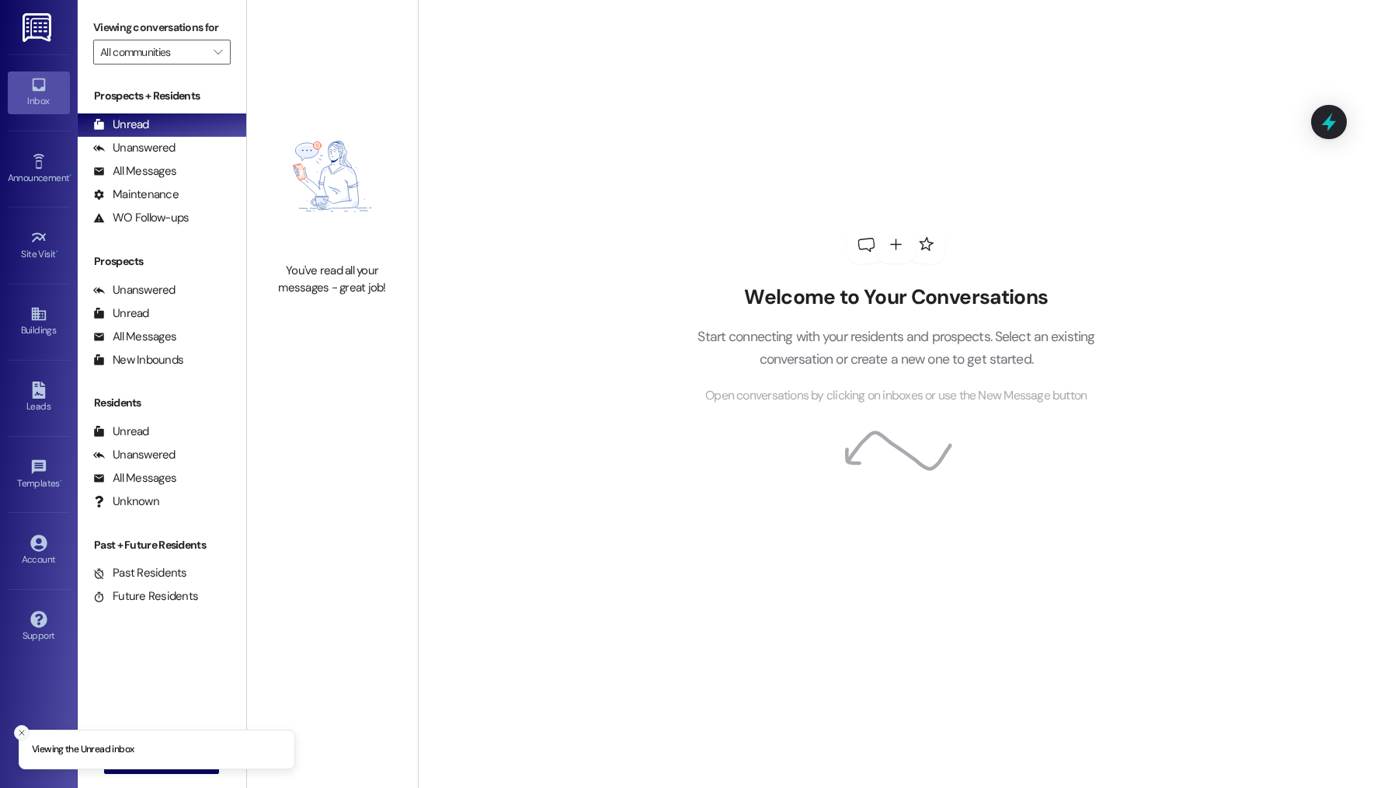 The image size is (1374, 788). Describe the element at coordinates (126, 501) in the screenshot. I see `div: Unknown` at that location.